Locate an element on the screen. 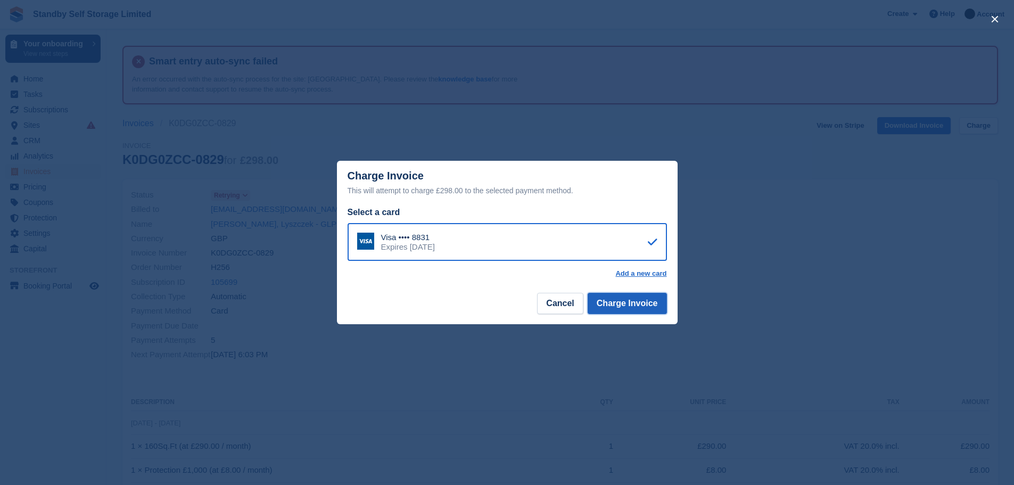 The width and height of the screenshot is (1014, 485). div: This will attempt to charge £298.00 to the selected payment method. is located at coordinates (507, 191).